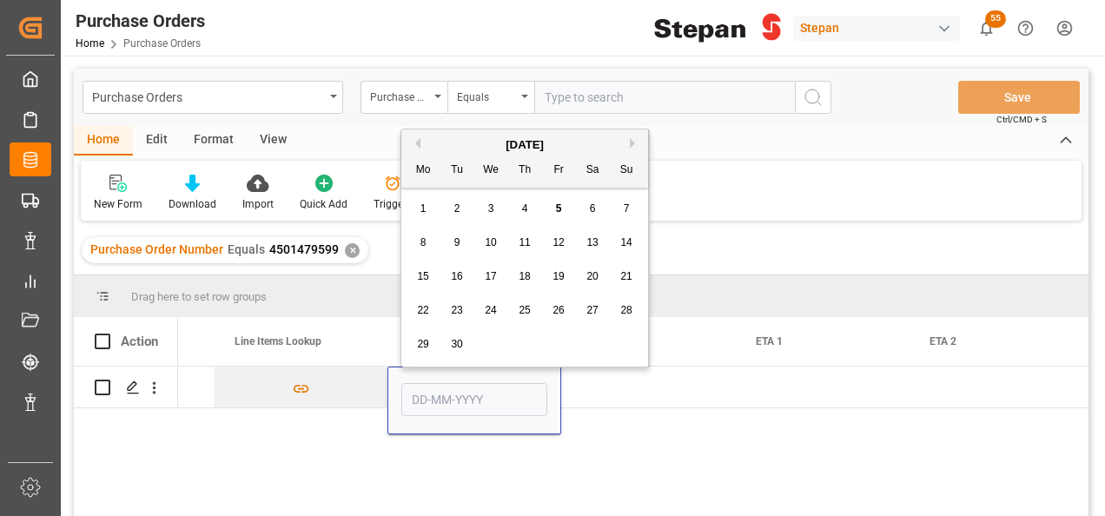 The width and height of the screenshot is (1105, 516). I want to click on button: Next Month, so click(635, 143).